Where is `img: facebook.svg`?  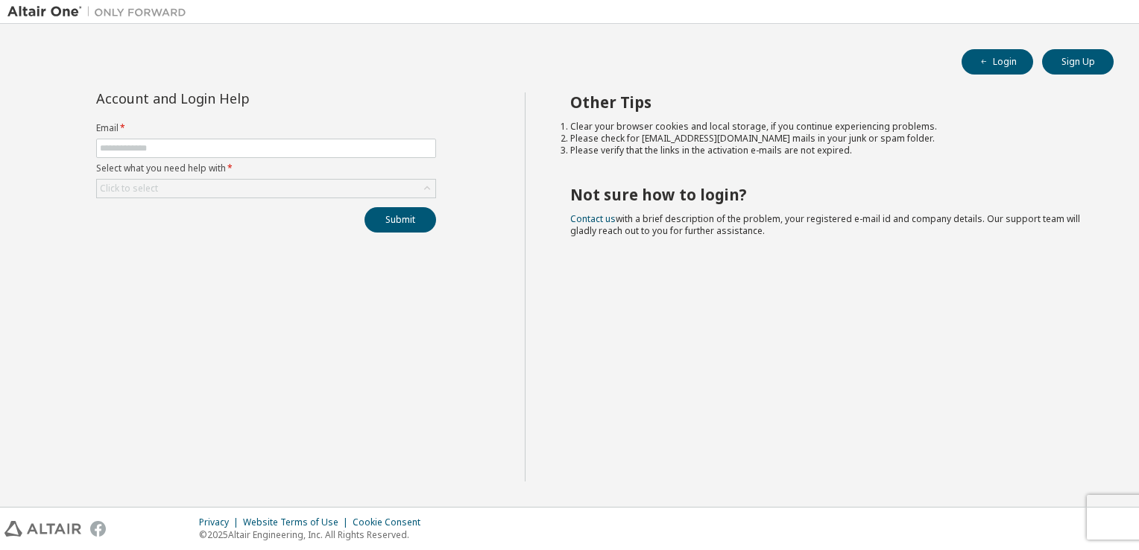
img: facebook.svg is located at coordinates (98, 529).